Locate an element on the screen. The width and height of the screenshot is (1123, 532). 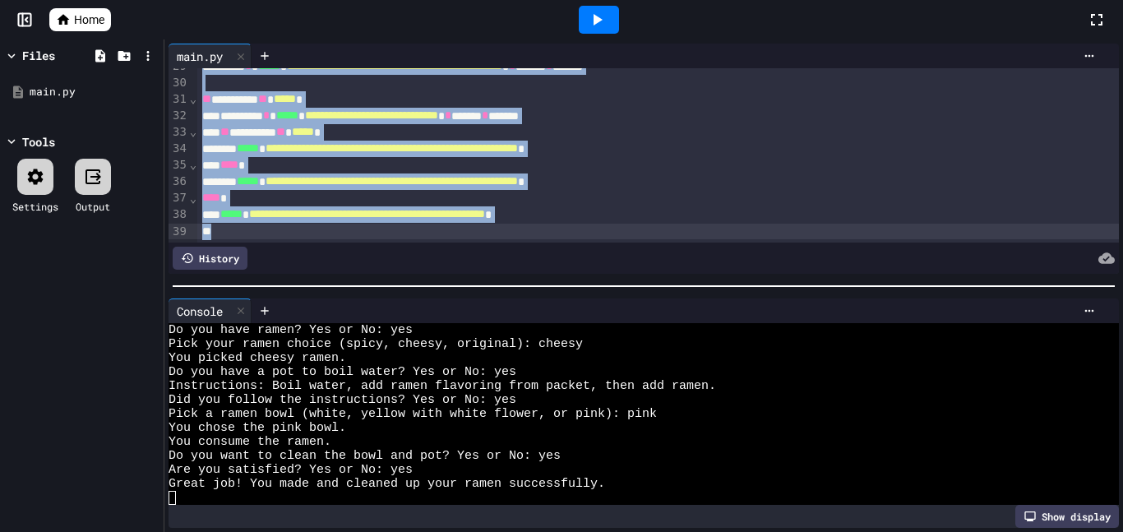
div: 36 is located at coordinates (178, 182).